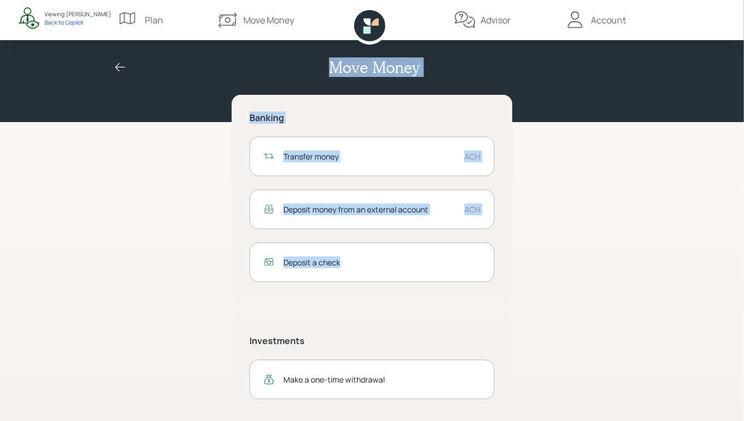 This screenshot has height=421, width=744. What do you see at coordinates (496, 20) in the screenshot?
I see `div: Advisor` at bounding box center [496, 20].